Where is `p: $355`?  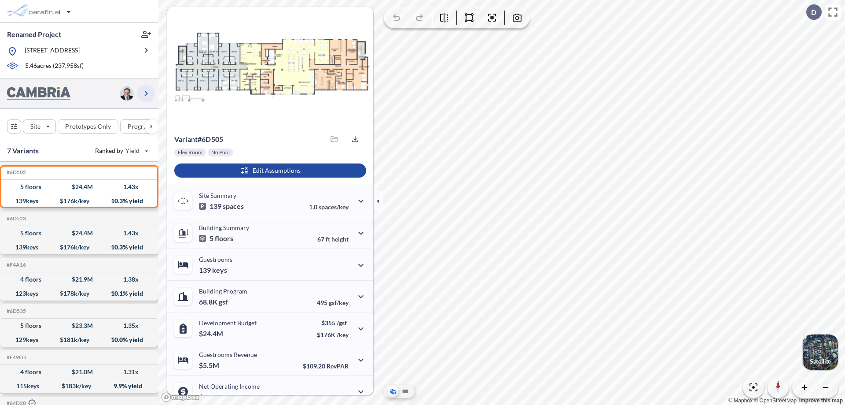 p: $355 is located at coordinates (333, 322).